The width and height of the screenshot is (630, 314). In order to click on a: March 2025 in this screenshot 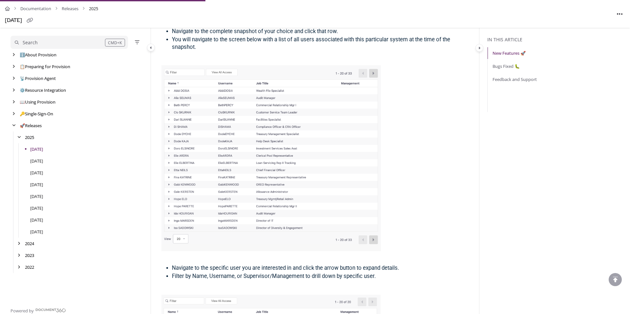, I will do `click(36, 208)`.